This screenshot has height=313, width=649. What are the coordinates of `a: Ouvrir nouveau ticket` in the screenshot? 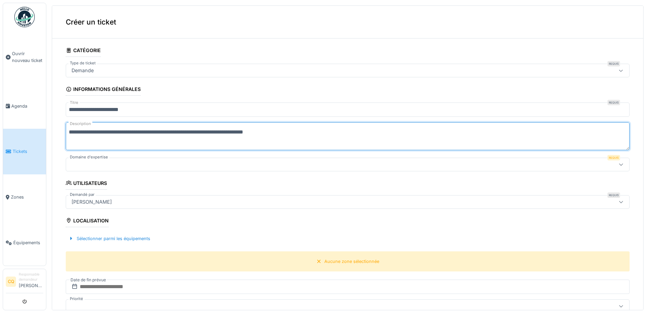 It's located at (25, 57).